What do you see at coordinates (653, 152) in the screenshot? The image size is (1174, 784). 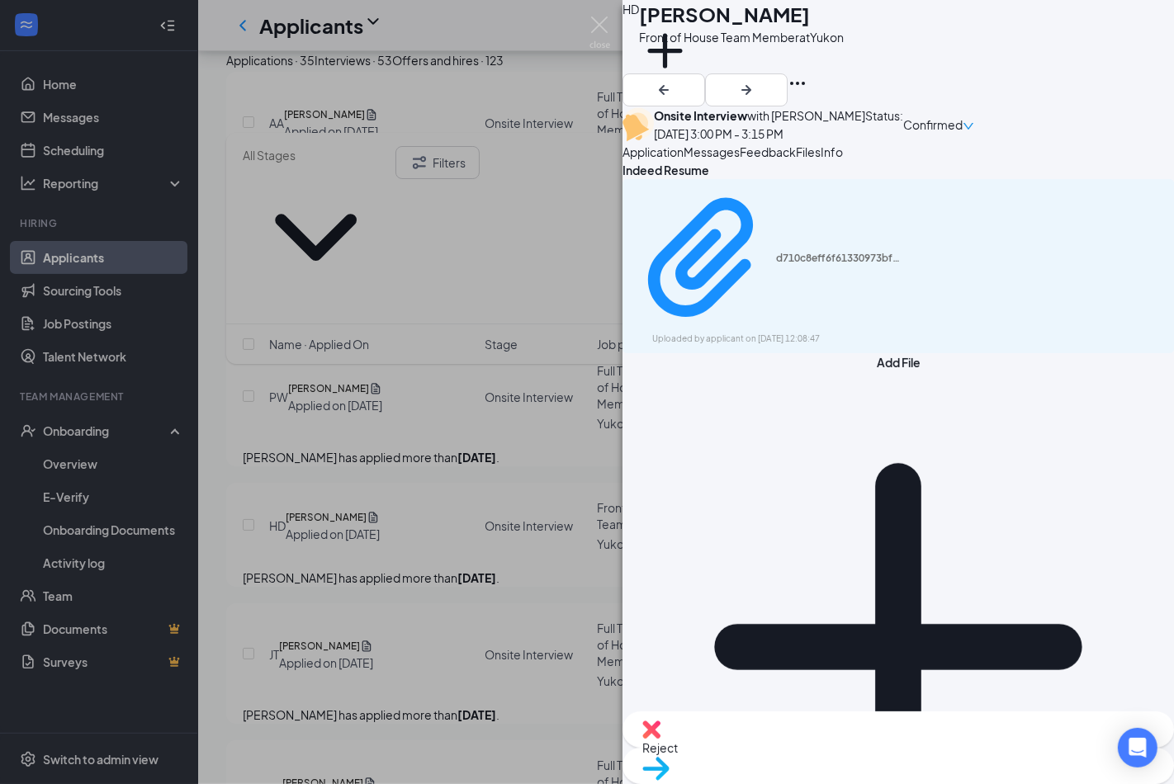 I see `span: Application` at bounding box center [653, 152].